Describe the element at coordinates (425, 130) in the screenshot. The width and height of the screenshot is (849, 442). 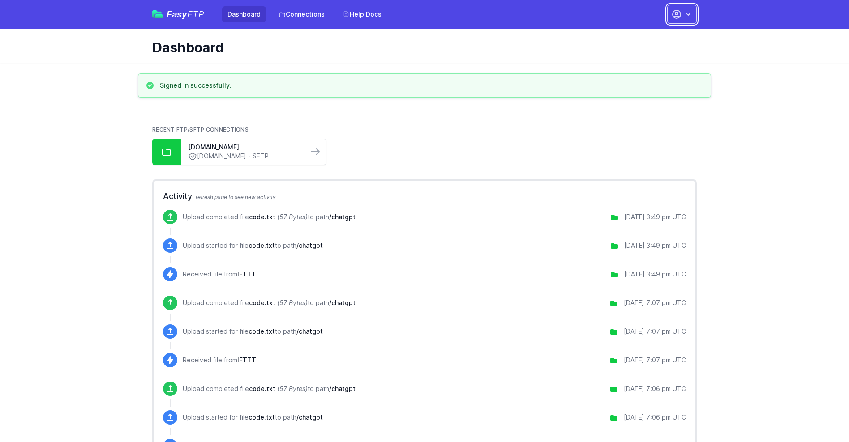
I see `h2: Recent FTP/SFTP Connections` at that location.